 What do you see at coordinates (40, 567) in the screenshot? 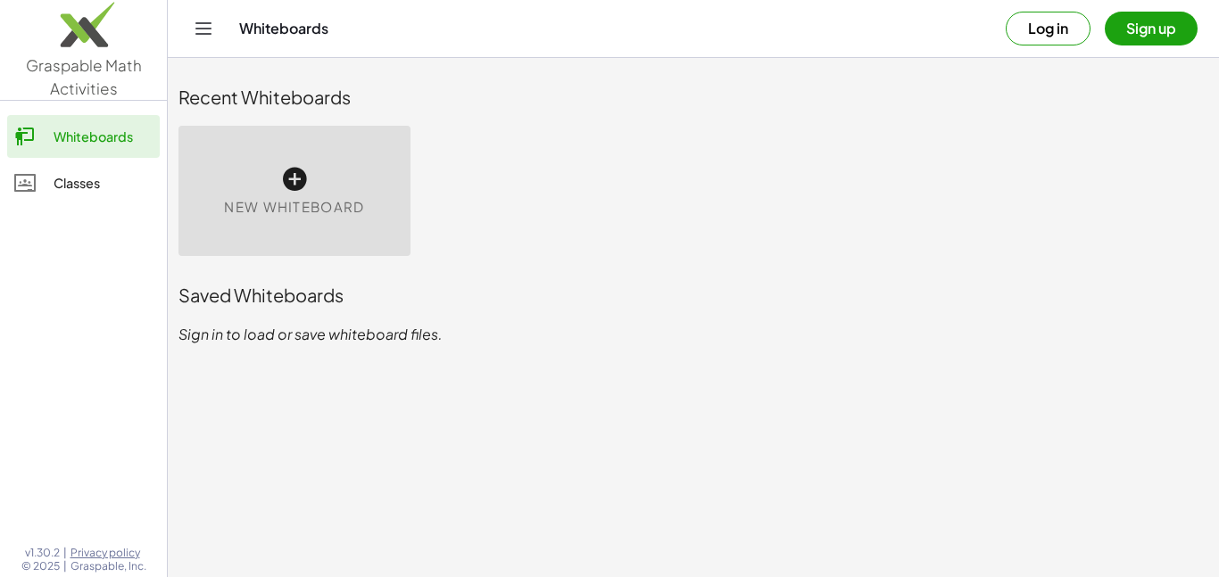
I see `span: © 2025` at bounding box center [40, 567].